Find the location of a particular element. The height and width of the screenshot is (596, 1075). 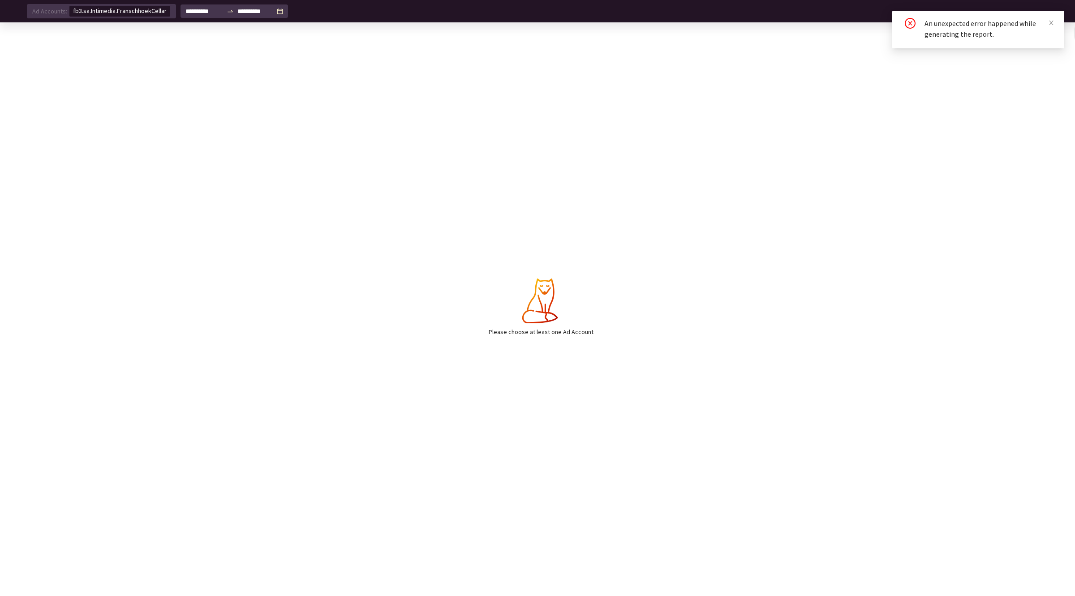

img: Please choose at least one Ad Account is located at coordinates (541, 301).